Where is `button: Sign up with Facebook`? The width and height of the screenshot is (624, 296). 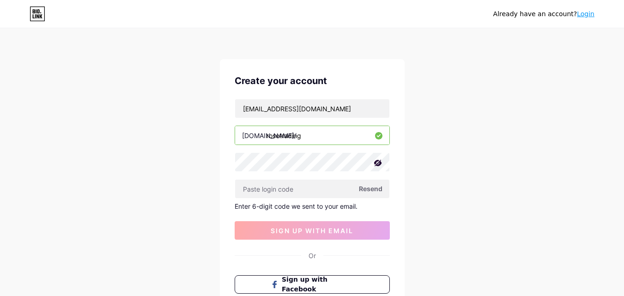 button: Sign up with Facebook is located at coordinates (312, 284).